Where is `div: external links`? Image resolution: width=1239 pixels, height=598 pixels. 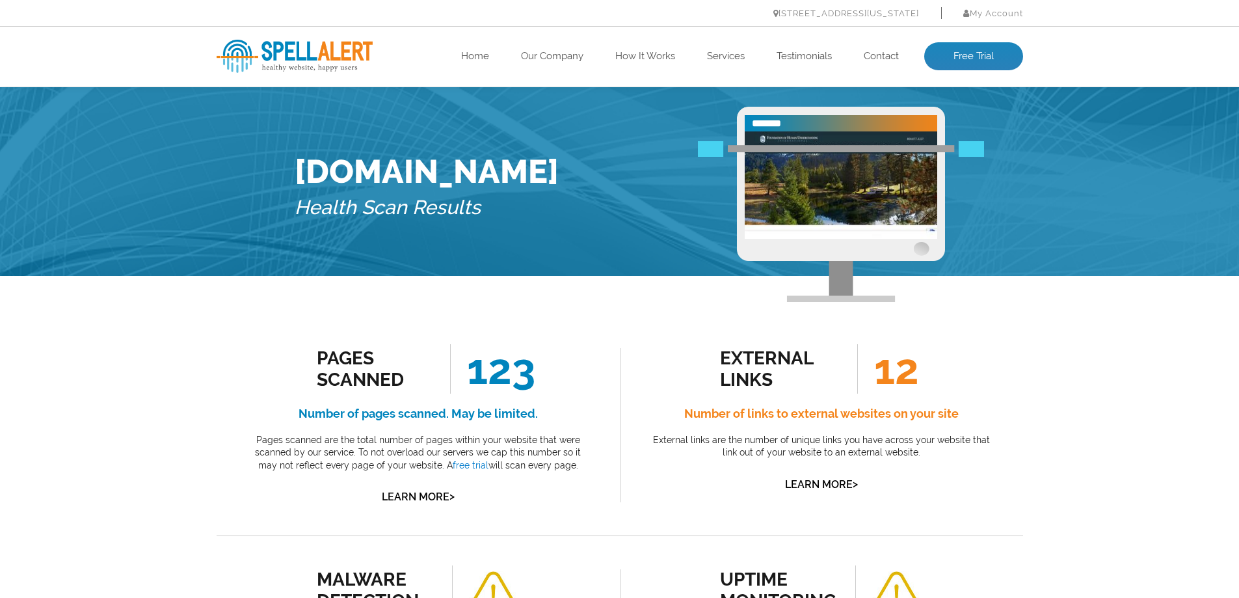
div: external links is located at coordinates (779, 369).